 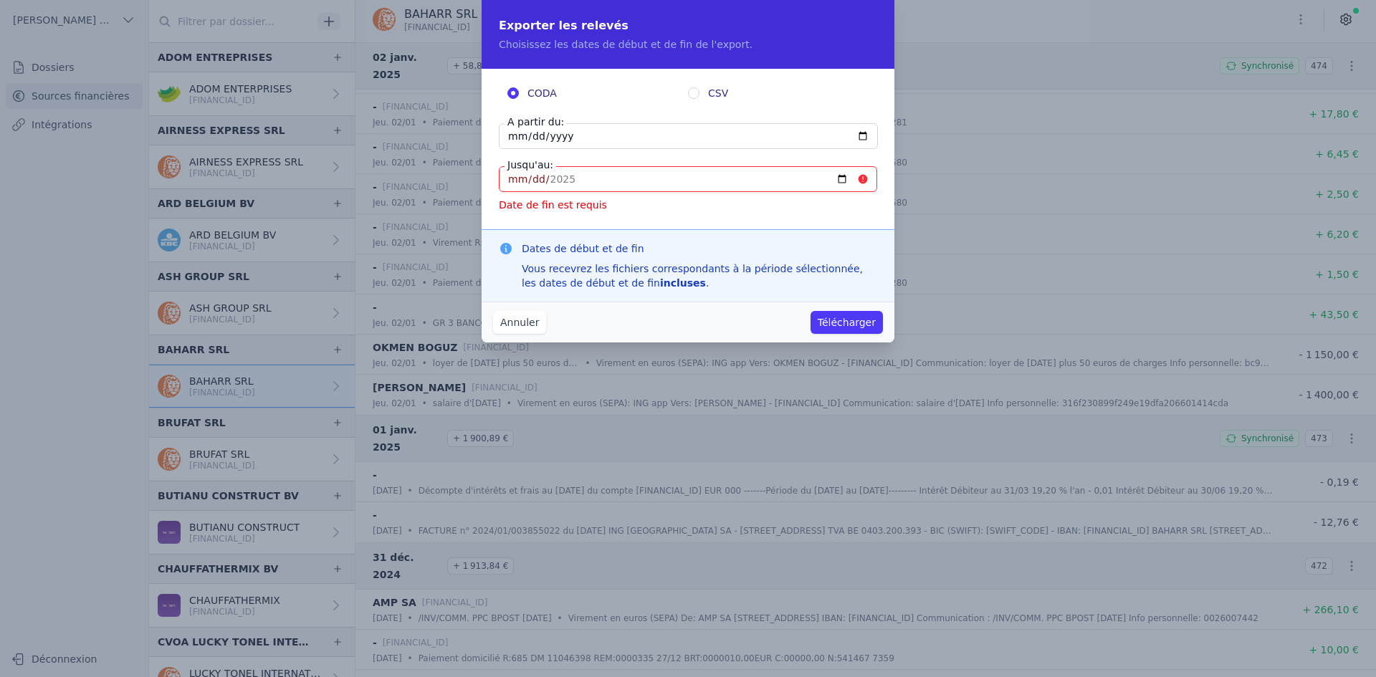 I want to click on button: Télécharger, so click(x=846, y=322).